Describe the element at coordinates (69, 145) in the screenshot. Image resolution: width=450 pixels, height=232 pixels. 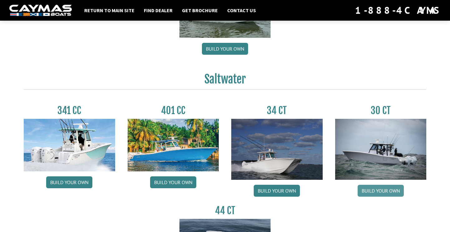
I see `img: 341CC-thumbjpg.jpg` at that location.